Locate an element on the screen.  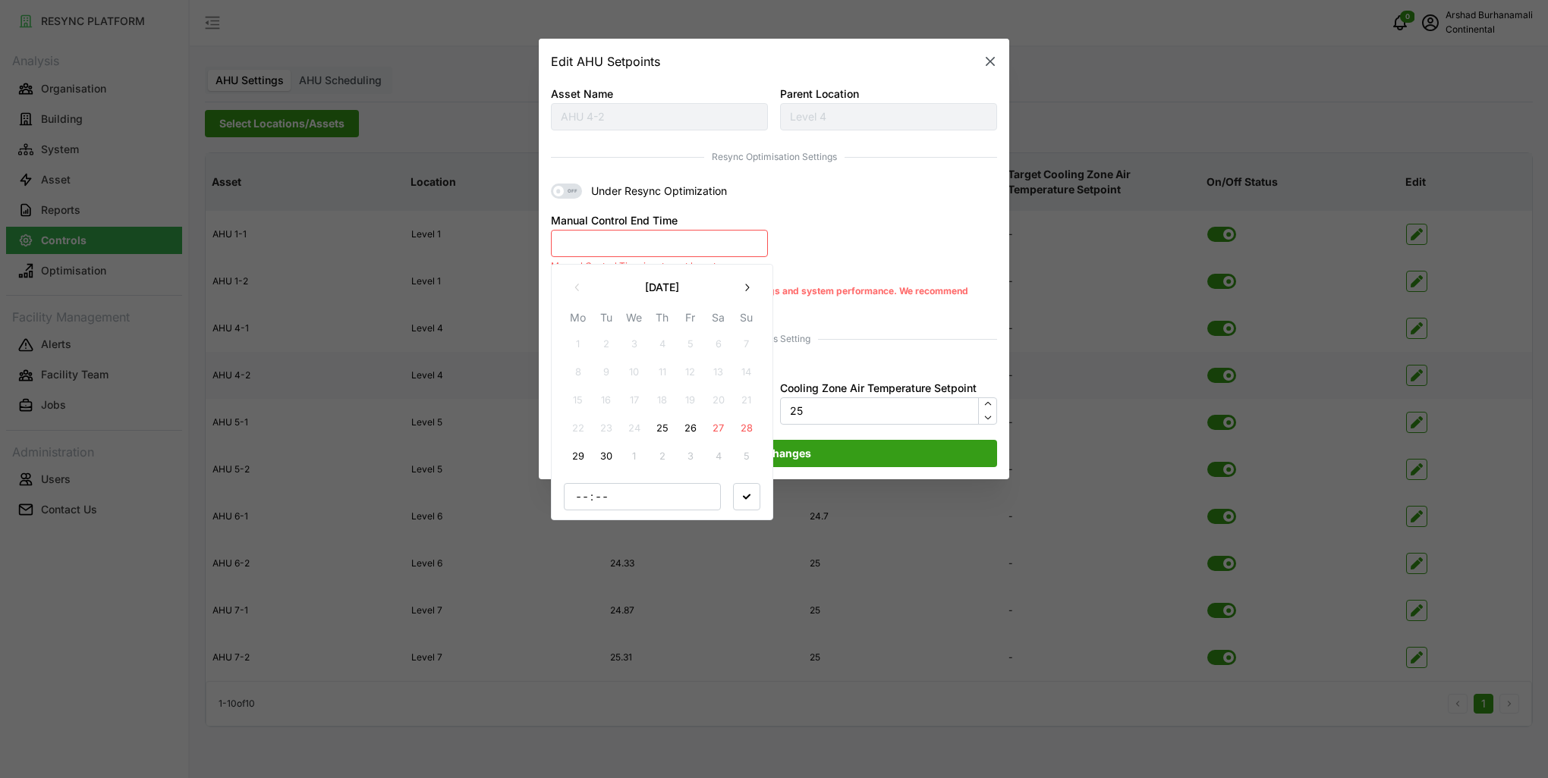
button: 24 September 2025 is located at coordinates (634, 429).